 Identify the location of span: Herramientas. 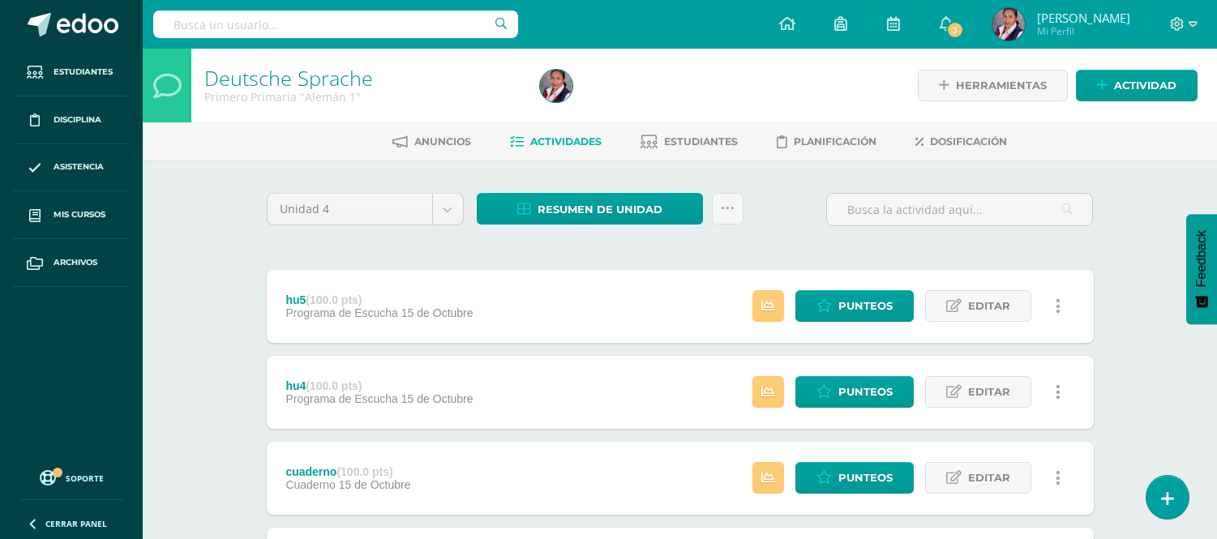
(1001, 85).